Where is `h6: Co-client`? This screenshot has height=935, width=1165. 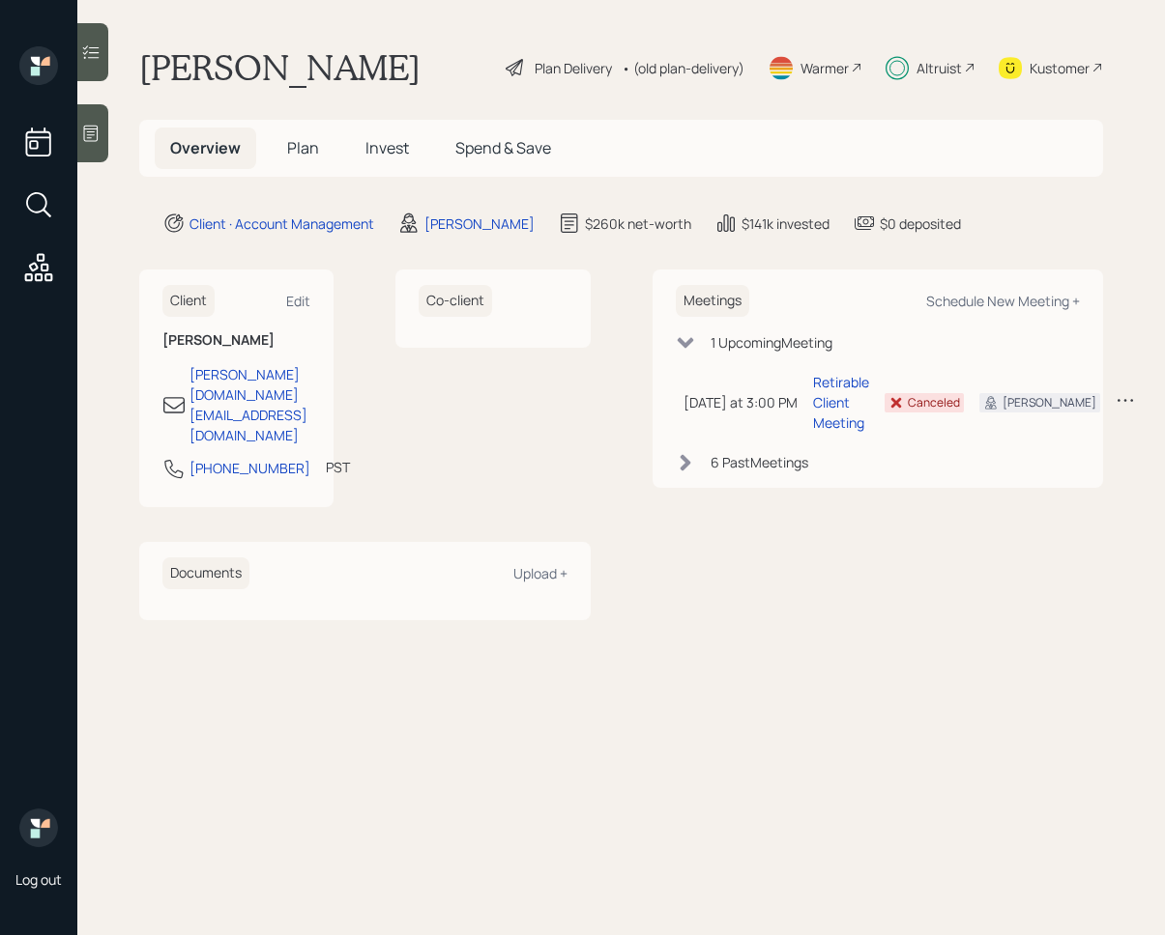 h6: Co-client is located at coordinates (455, 301).